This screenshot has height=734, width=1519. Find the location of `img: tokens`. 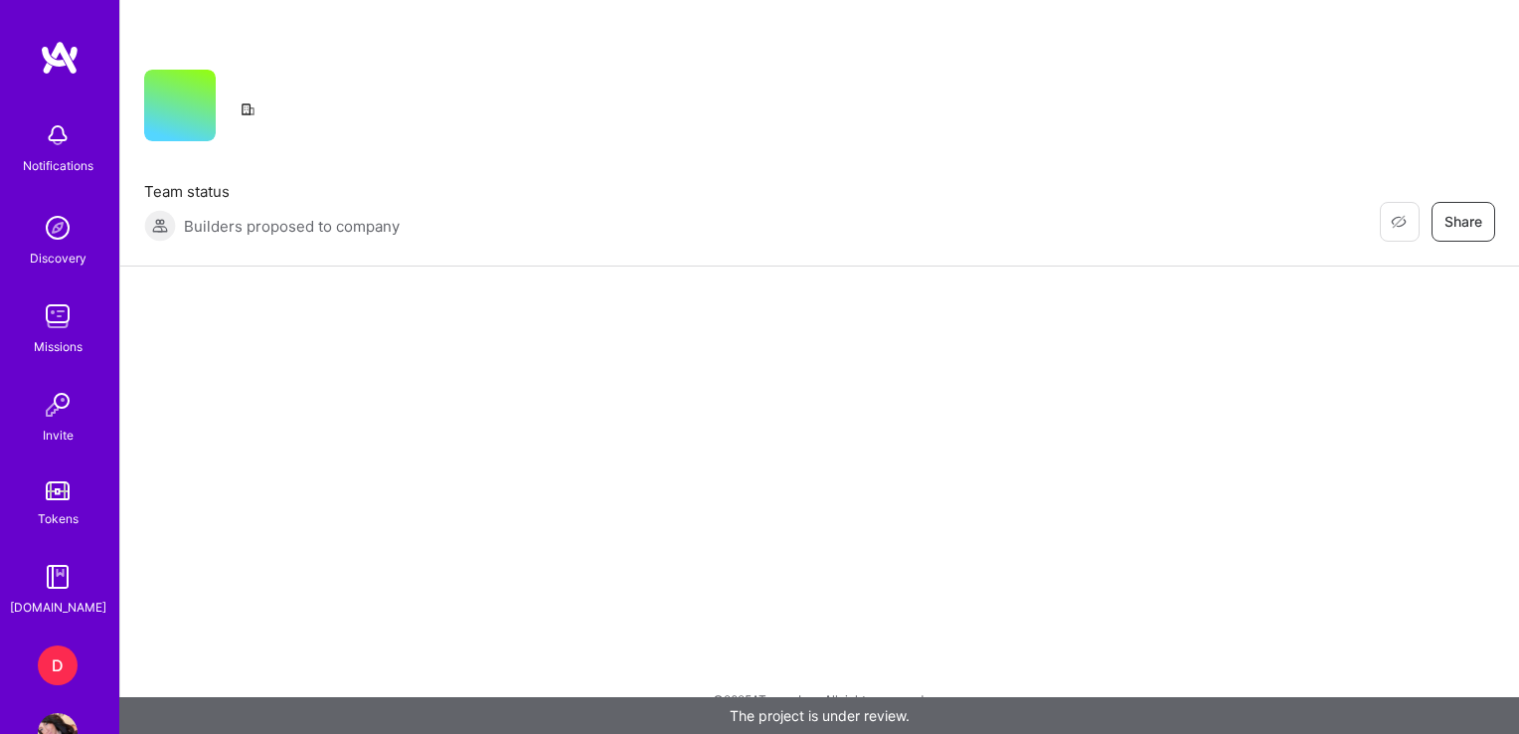

img: tokens is located at coordinates (58, 490).